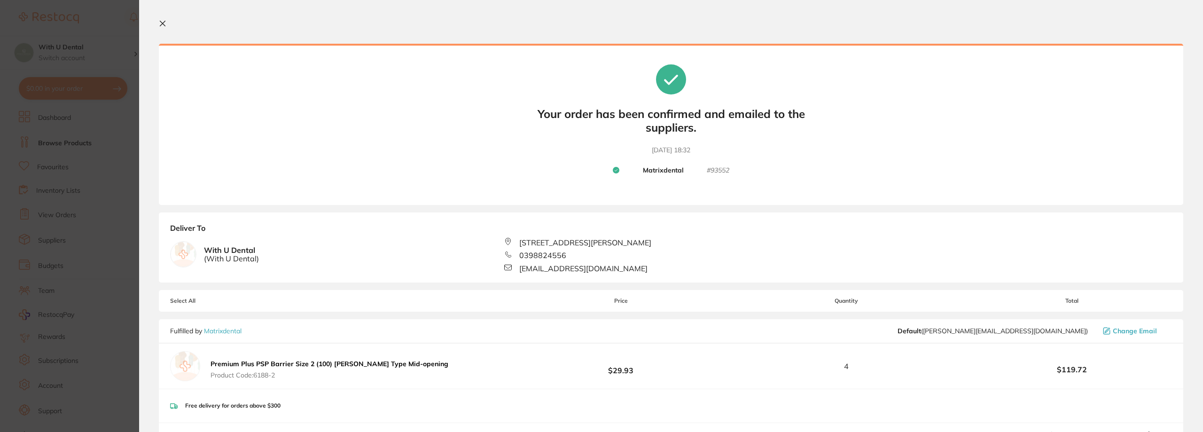  What do you see at coordinates (233, 406) in the screenshot?
I see `p: Free delivery for orders above $300` at bounding box center [233, 406].